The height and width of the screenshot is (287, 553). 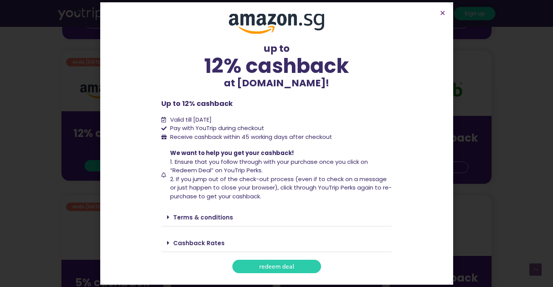 What do you see at coordinates (281, 188) in the screenshot?
I see `span: 2. If you jump out of the check-out process (even if to check on a message or just happen to clos...` at bounding box center [281, 188].